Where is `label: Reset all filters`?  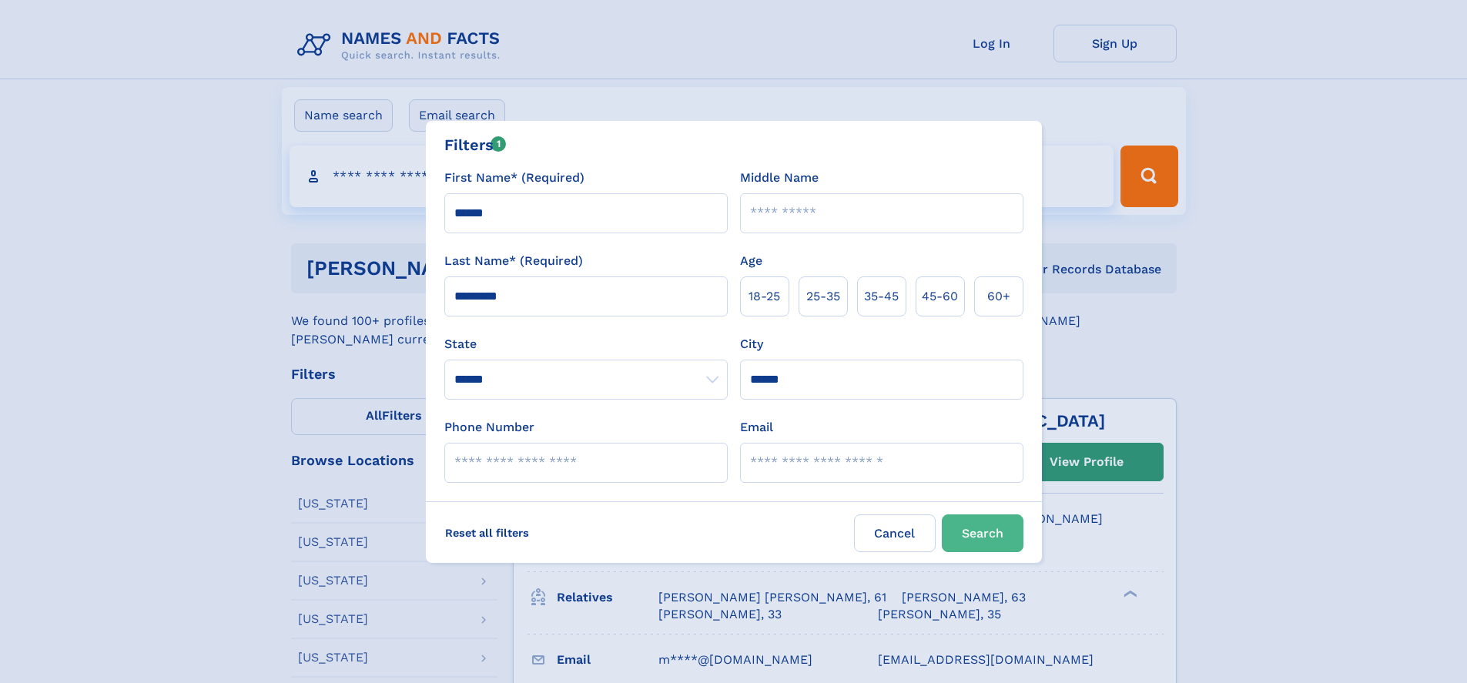 label: Reset all filters is located at coordinates (487, 533).